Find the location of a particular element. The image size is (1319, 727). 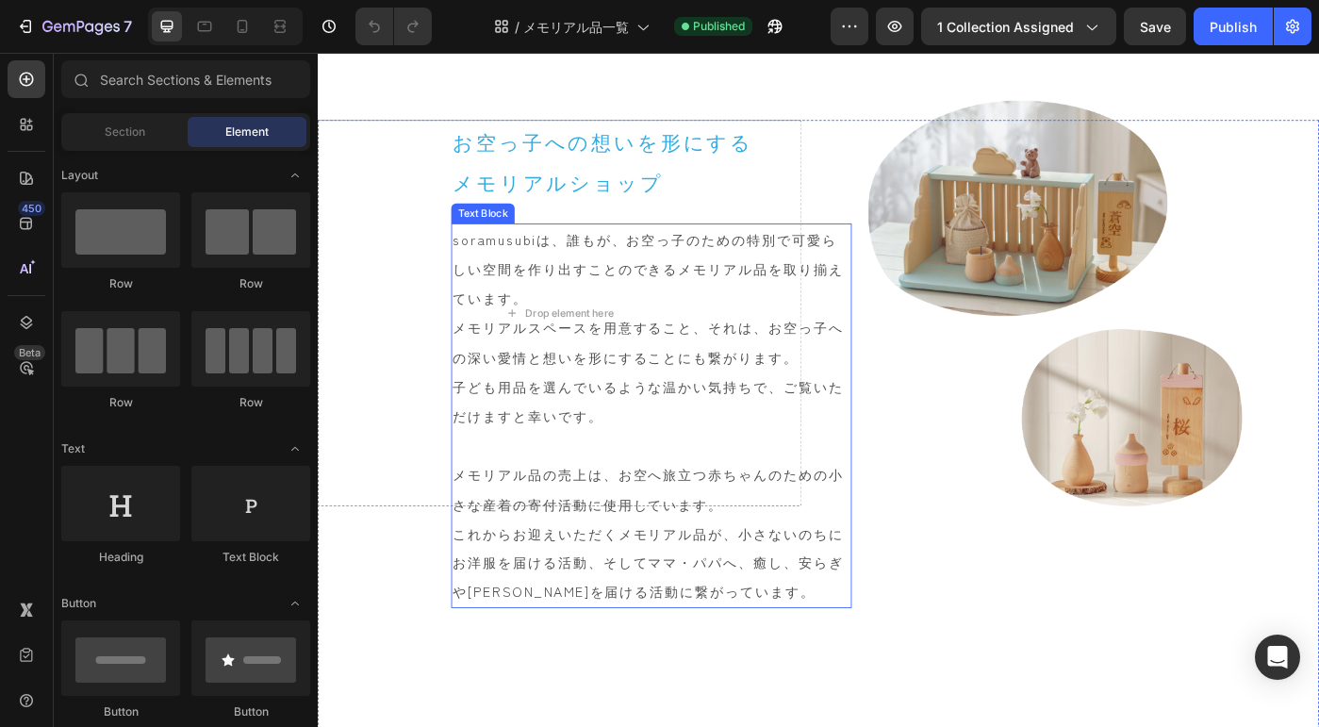

span: Text is located at coordinates (73, 449).